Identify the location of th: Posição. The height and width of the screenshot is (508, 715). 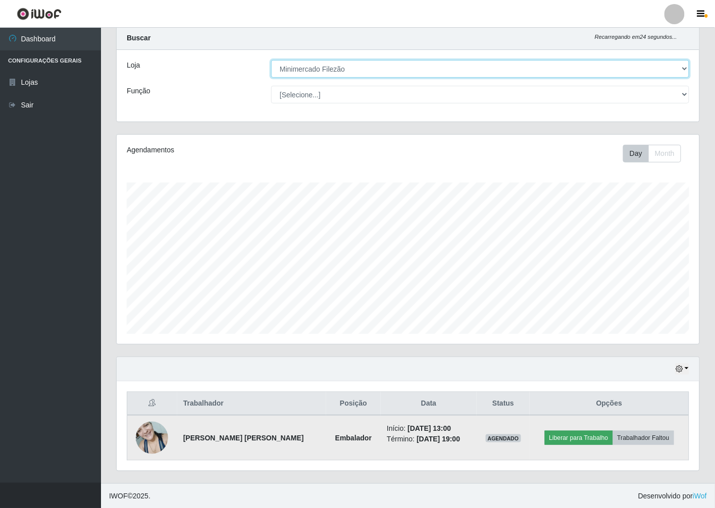
(353, 404).